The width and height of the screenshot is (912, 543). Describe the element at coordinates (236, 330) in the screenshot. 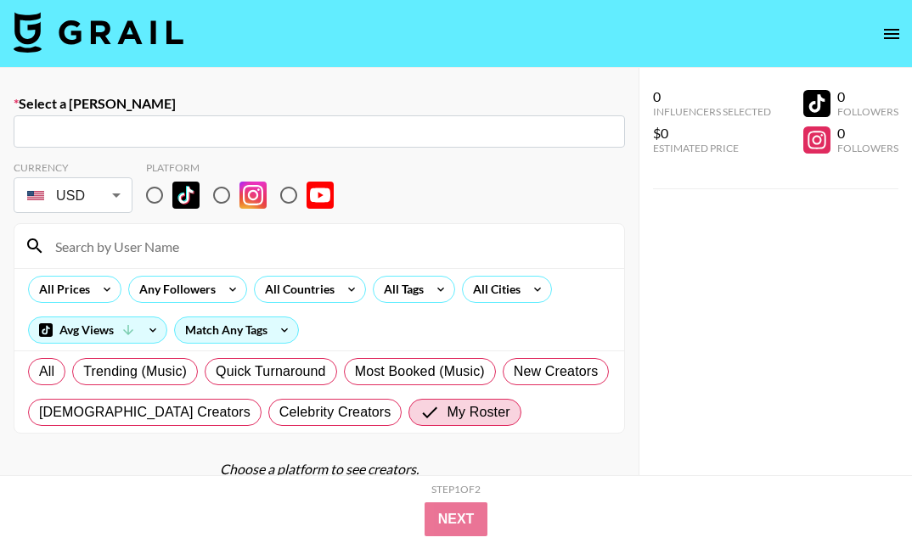

I see `div: Match Any Tags` at that location.